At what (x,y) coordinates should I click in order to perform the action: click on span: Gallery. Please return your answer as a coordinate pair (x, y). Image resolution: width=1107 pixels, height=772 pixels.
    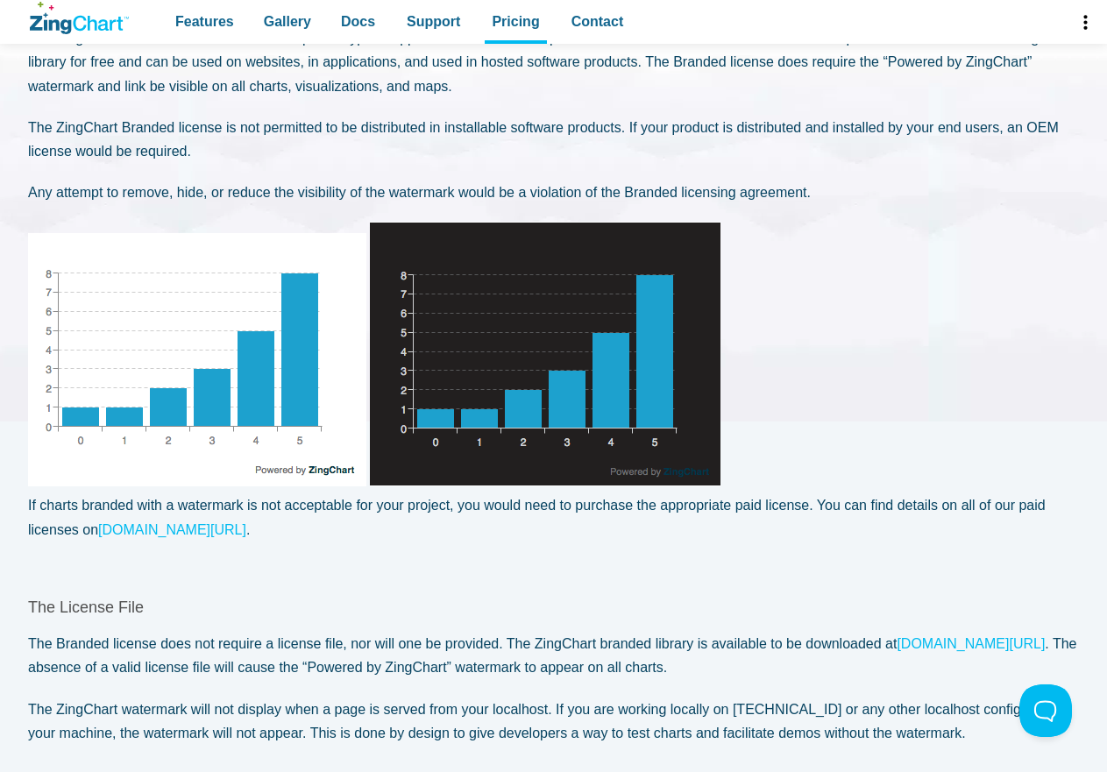
    Looking at the image, I should click on (288, 21).